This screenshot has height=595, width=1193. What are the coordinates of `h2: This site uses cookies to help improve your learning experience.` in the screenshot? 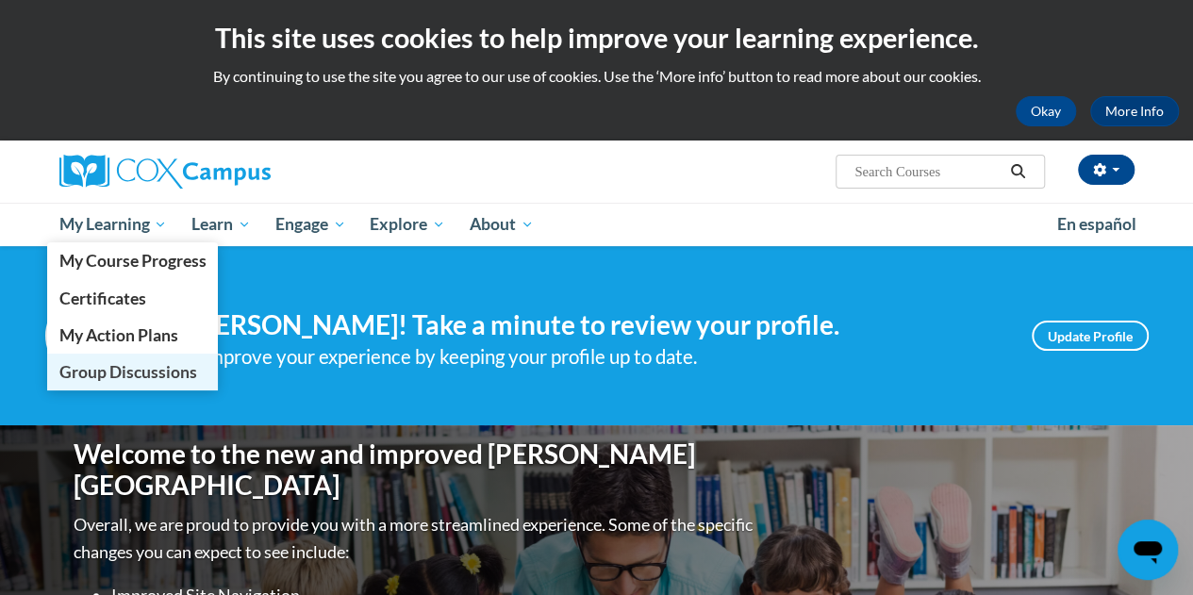 It's located at (596, 38).